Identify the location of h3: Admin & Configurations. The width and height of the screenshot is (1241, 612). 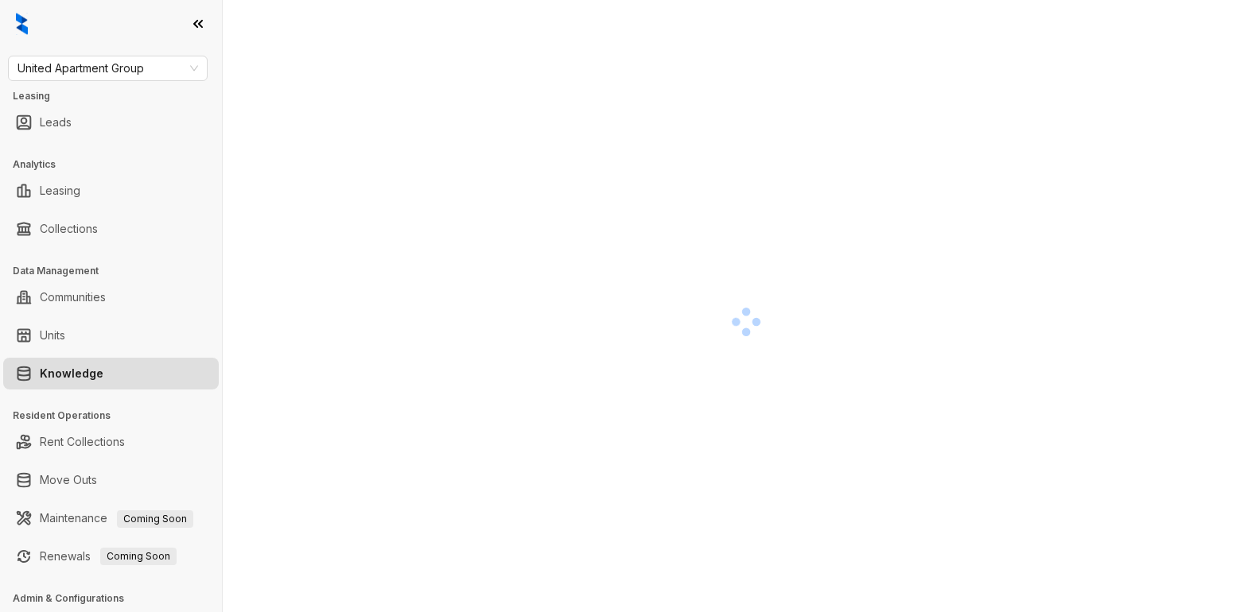
(117, 599).